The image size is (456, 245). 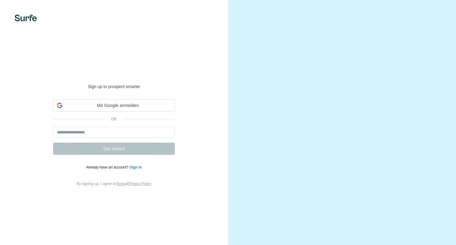 I want to click on p: or, so click(x=114, y=119).